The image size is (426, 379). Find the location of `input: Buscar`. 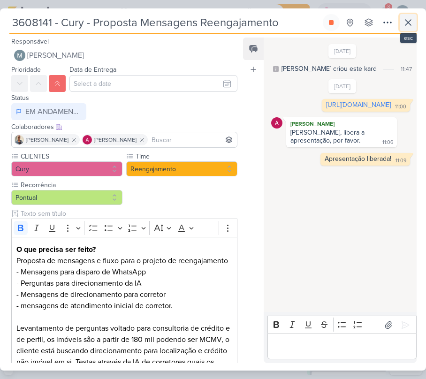

input: Buscar is located at coordinates (192, 140).